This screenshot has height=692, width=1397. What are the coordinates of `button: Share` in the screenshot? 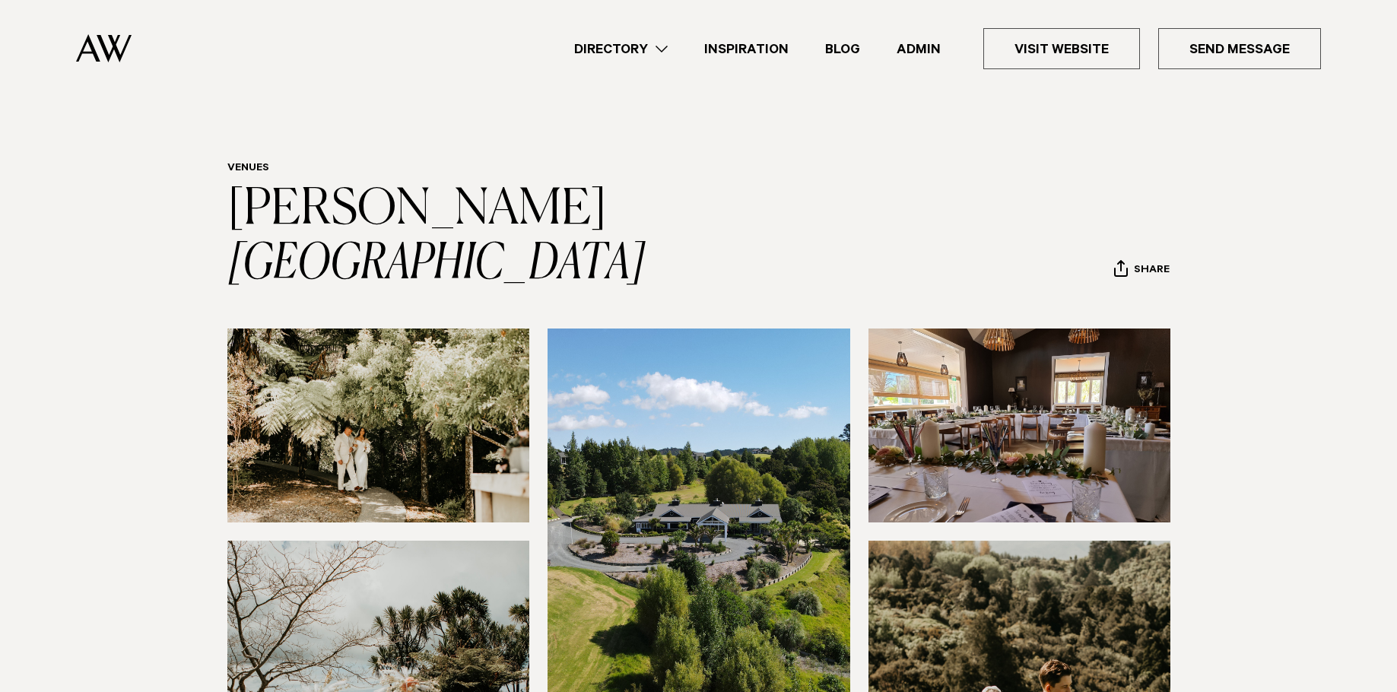 It's located at (1141, 271).